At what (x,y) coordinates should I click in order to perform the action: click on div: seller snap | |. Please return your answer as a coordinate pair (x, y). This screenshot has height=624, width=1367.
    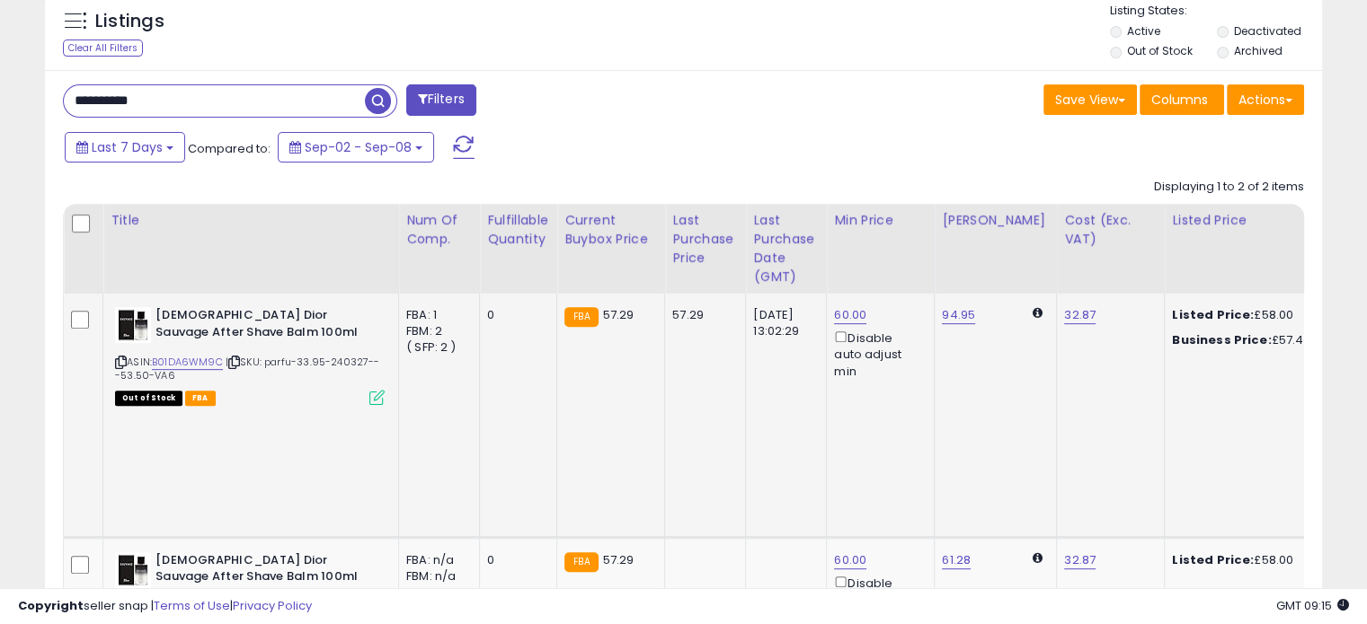
    Looking at the image, I should click on (164, 607).